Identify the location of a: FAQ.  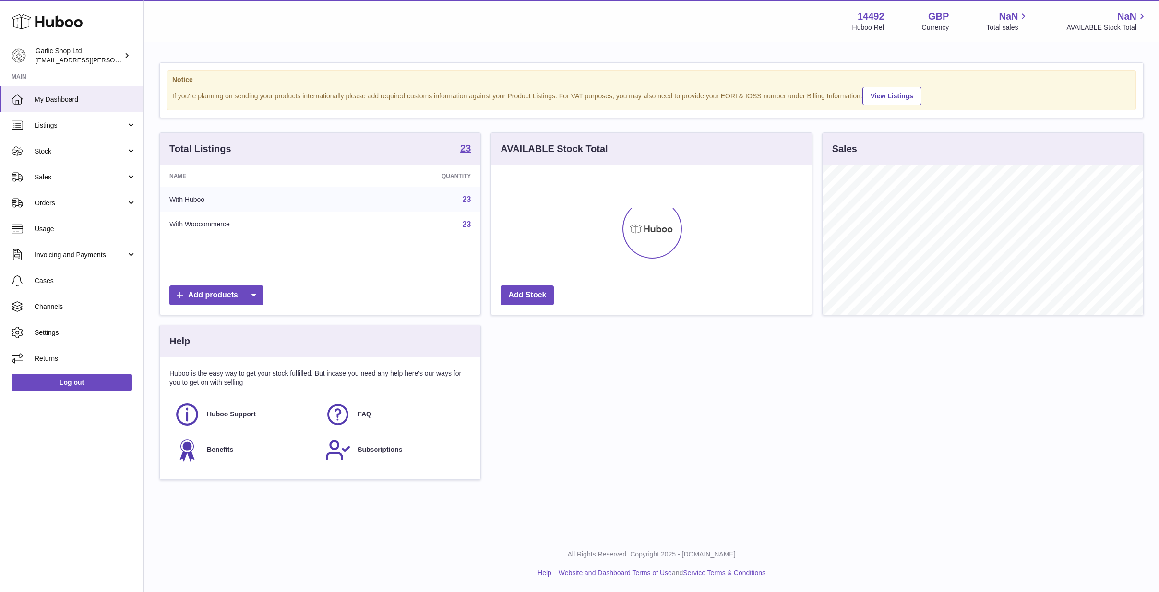
(395, 415).